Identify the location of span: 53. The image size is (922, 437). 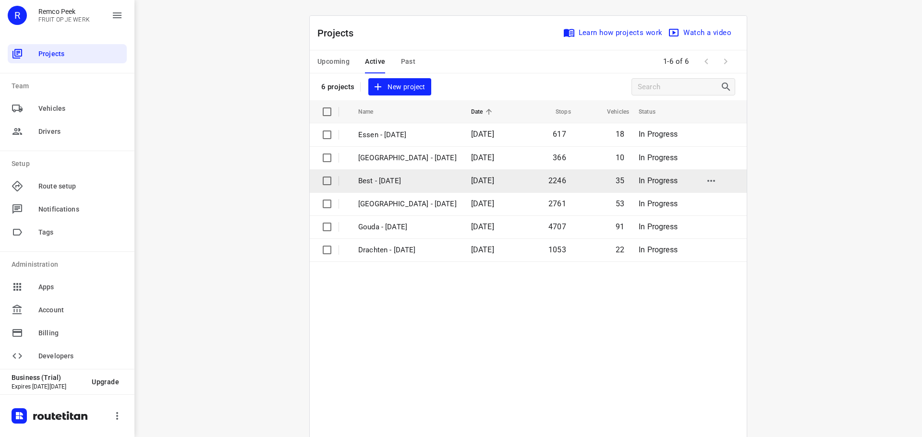
(620, 204).